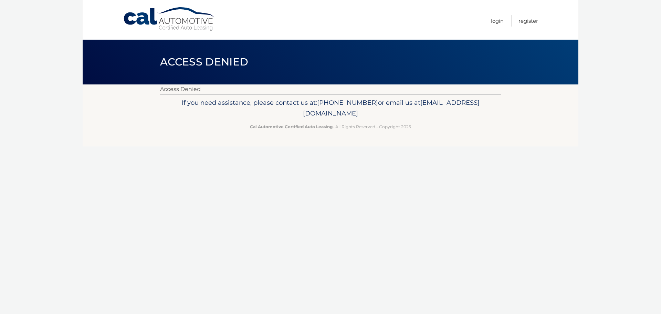  I want to click on a: Register, so click(528, 21).